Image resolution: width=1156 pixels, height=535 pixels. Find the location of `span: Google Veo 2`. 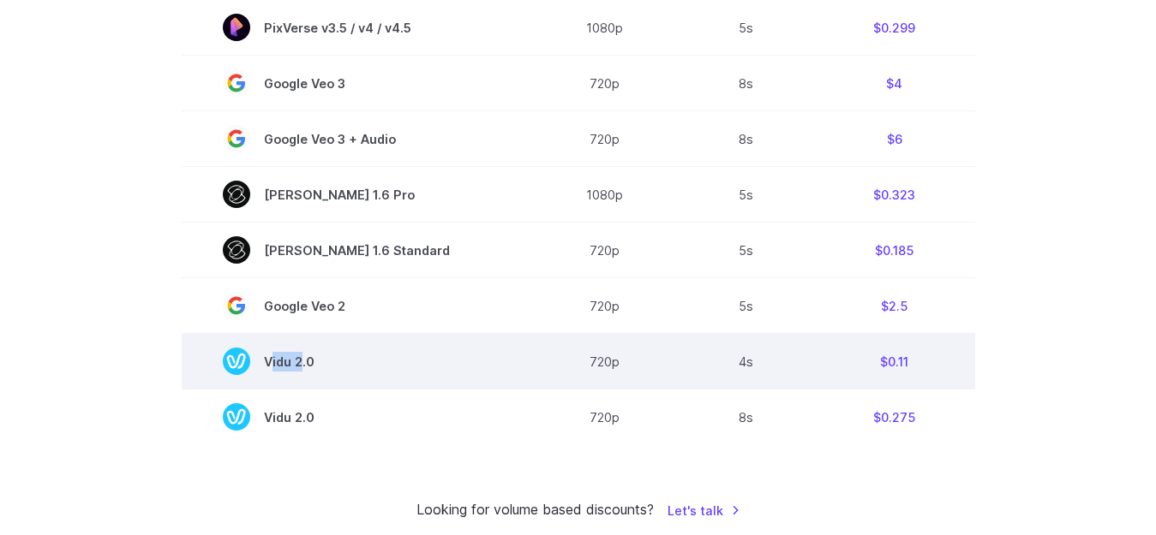

span: Google Veo 2 is located at coordinates (356, 306).